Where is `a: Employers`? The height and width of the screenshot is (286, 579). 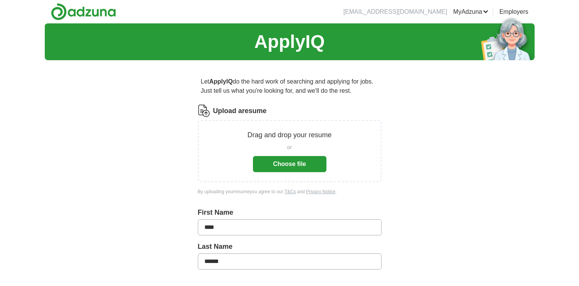
a: Employers is located at coordinates (514, 12).